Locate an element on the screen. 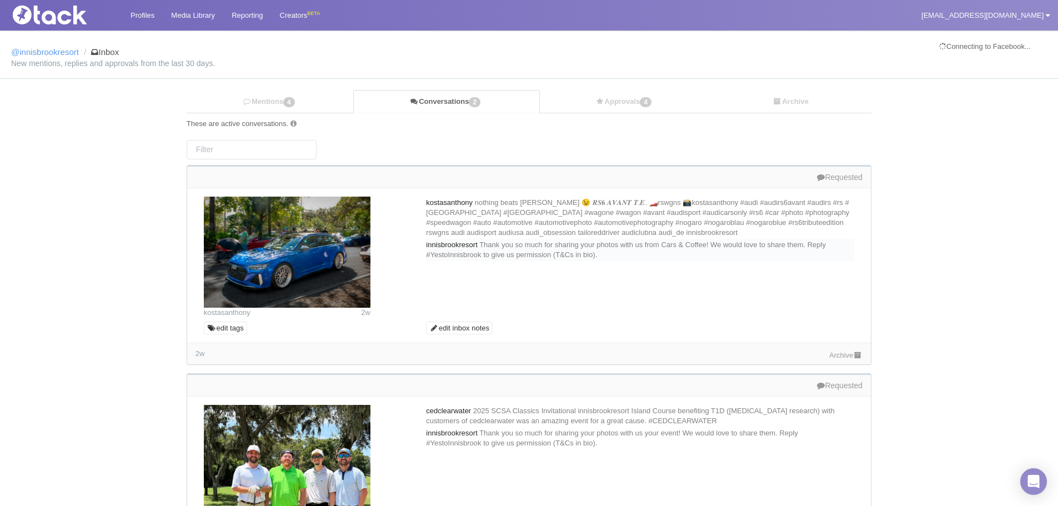 This screenshot has width=1058, height=506. span: Thank you so much for sharing your photos with us your event! We would love to share them. Reply ... is located at coordinates (611, 438).